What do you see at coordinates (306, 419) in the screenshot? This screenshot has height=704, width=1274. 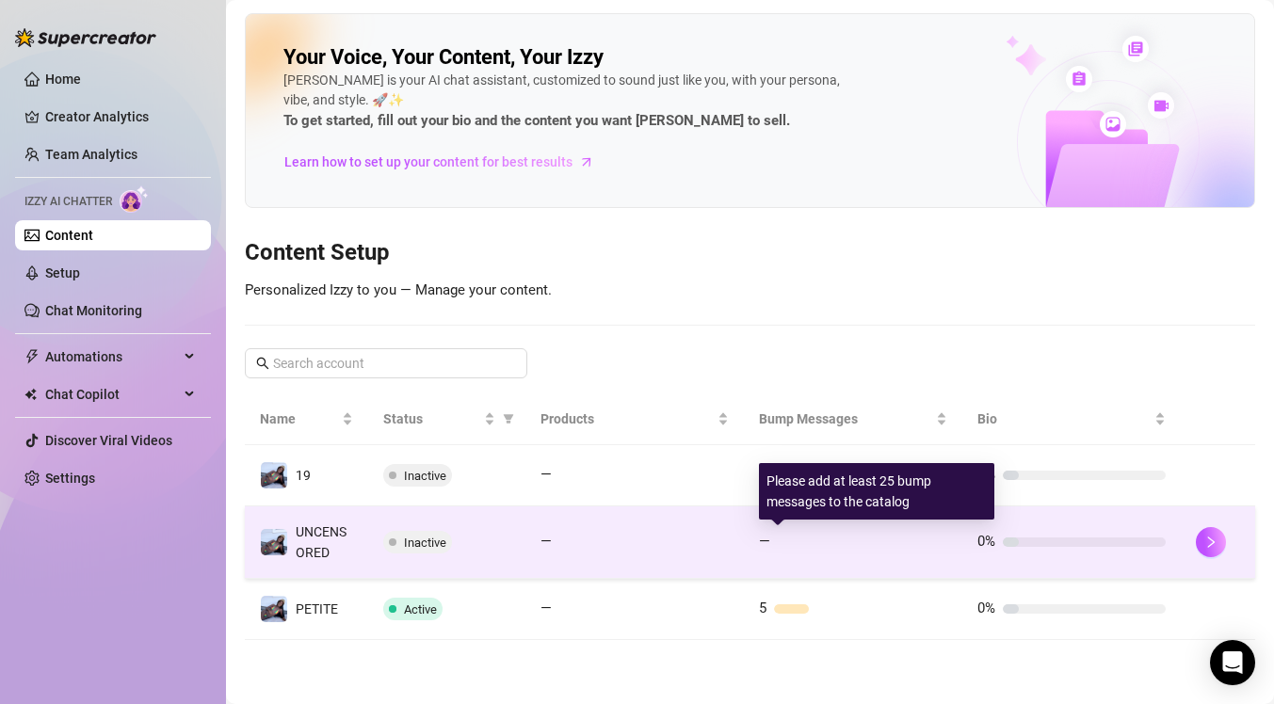 I see `th: Name` at bounding box center [306, 419].